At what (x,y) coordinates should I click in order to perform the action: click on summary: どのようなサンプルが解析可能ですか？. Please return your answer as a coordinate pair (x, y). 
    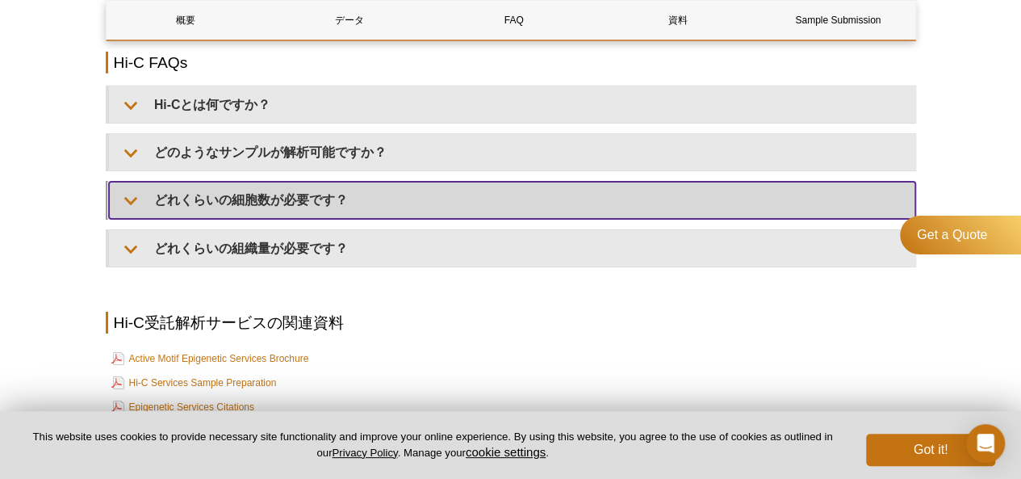
    Looking at the image, I should click on (512, 152).